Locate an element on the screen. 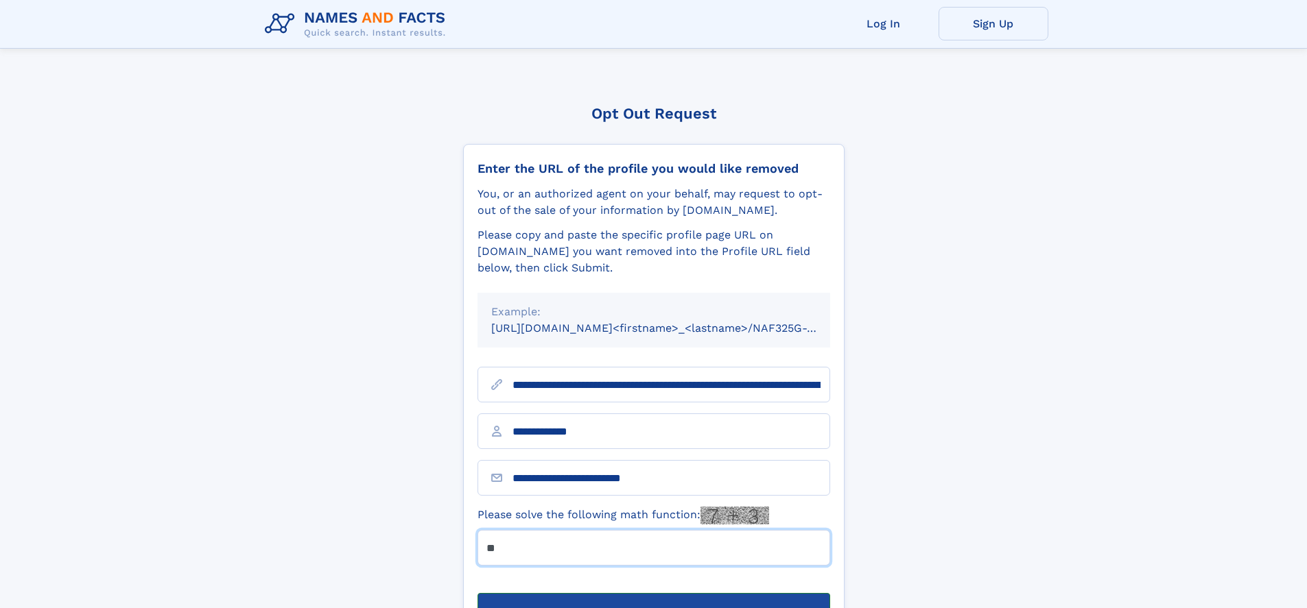 Image resolution: width=1307 pixels, height=608 pixels. div: You, or an authorized agent on your behalf, may request to opt-out of the sale of your informatio... is located at coordinates (654, 202).